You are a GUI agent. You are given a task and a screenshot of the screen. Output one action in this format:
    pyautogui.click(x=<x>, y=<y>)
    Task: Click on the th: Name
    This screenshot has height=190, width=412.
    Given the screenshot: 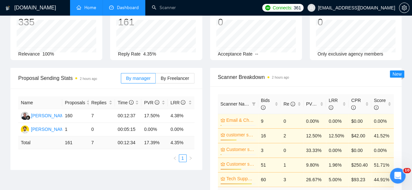 What is the action you would take?
    pyautogui.click(x=40, y=103)
    